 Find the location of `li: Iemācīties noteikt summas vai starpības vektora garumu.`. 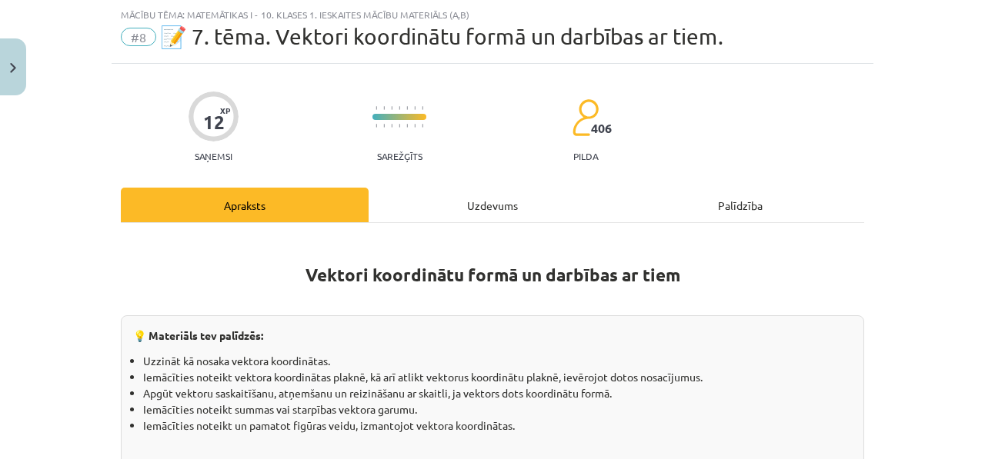

li: Iemācīties noteikt summas vai starpības vektora garumu. is located at coordinates (497, 409).